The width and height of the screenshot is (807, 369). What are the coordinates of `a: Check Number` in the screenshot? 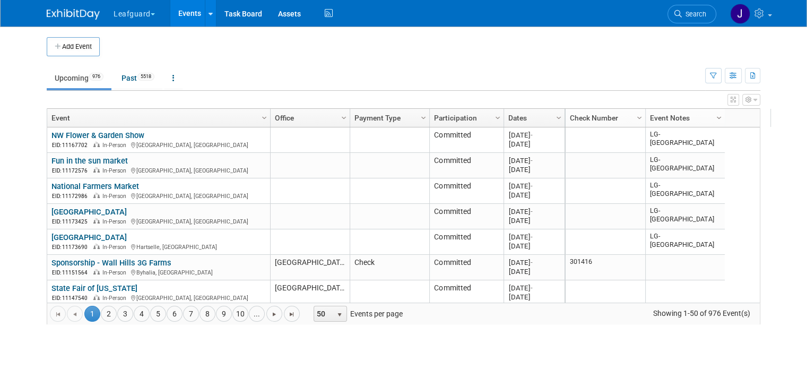 It's located at (604, 118).